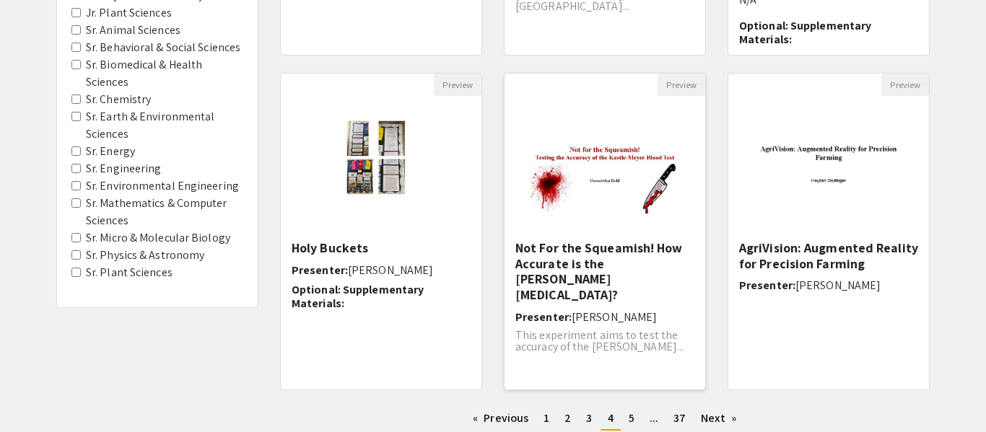 The width and height of the screenshot is (986, 432). I want to click on label: Sr. Behavioral & Social Sciences, so click(163, 48).